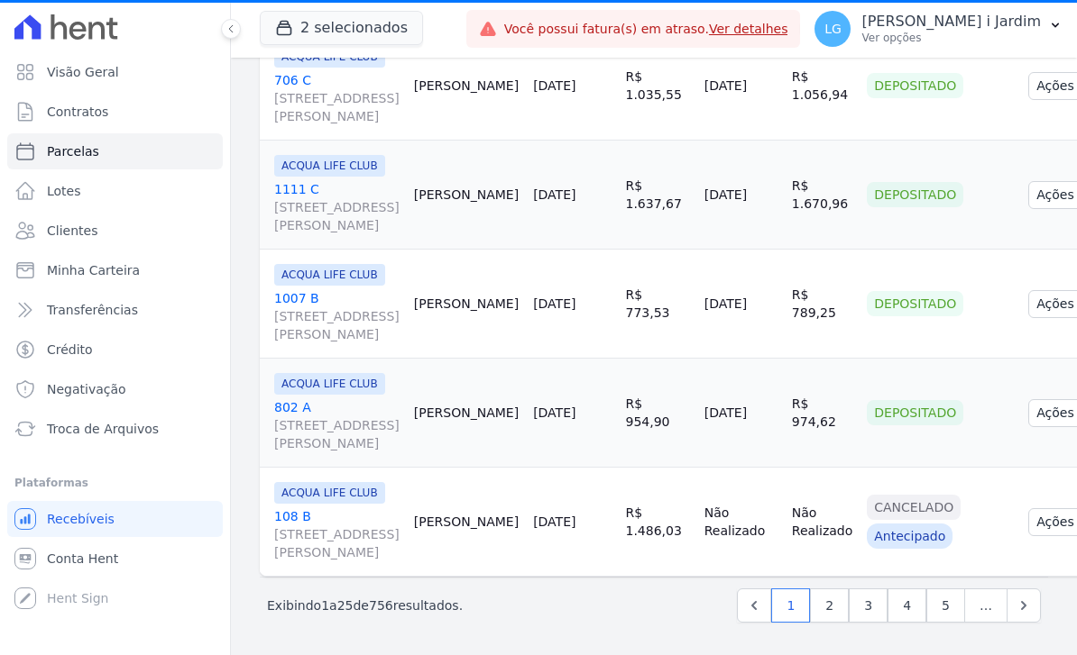 The image size is (1077, 655). What do you see at coordinates (867, 606) in the screenshot?
I see `a: 3` at bounding box center [867, 606].